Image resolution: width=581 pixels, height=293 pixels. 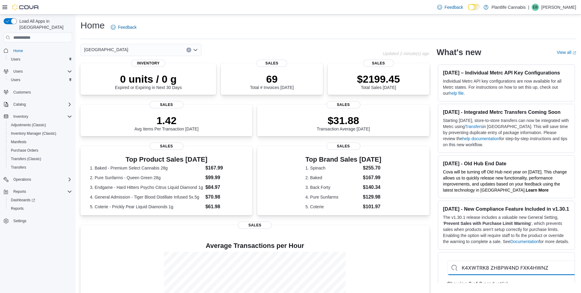 What do you see at coordinates (17, 209) in the screenshot?
I see `a: Reports` at bounding box center [17, 209].